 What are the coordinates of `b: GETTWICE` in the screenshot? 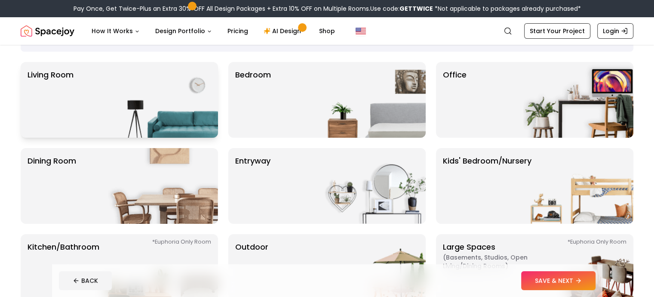 It's located at (417, 9).